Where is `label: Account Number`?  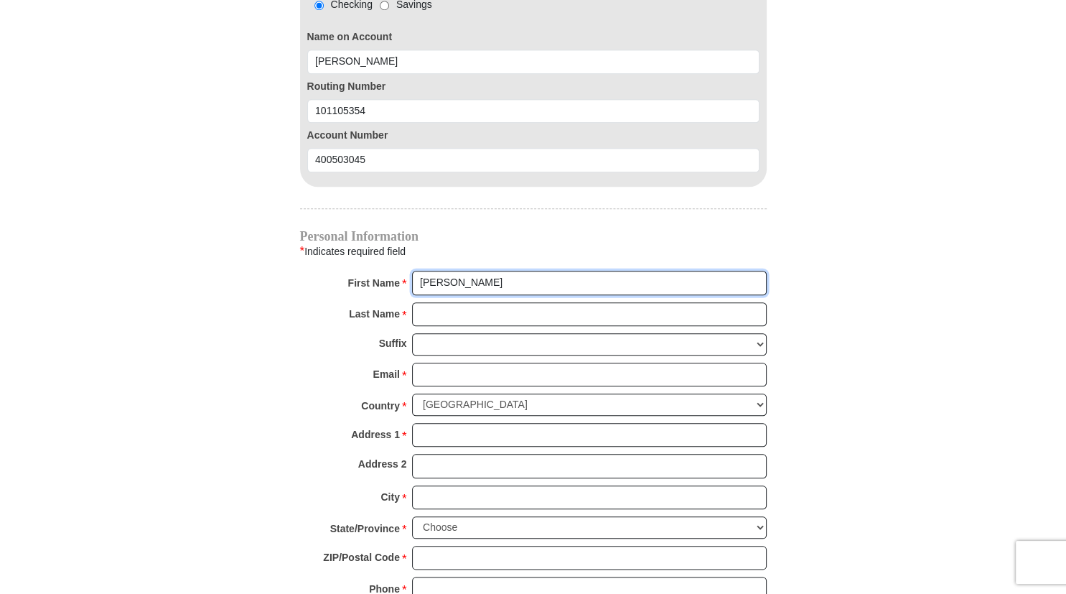 label: Account Number is located at coordinates (533, 135).